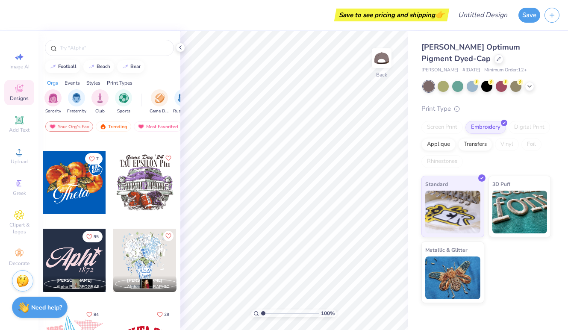 Image resolution: width=568 pixels, height=330 pixels. I want to click on div: Foil, so click(531, 144).